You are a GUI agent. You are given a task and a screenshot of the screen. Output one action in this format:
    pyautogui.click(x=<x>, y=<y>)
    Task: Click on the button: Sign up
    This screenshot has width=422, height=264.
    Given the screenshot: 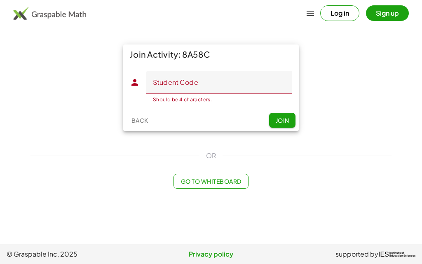 What is the action you would take?
    pyautogui.click(x=387, y=13)
    